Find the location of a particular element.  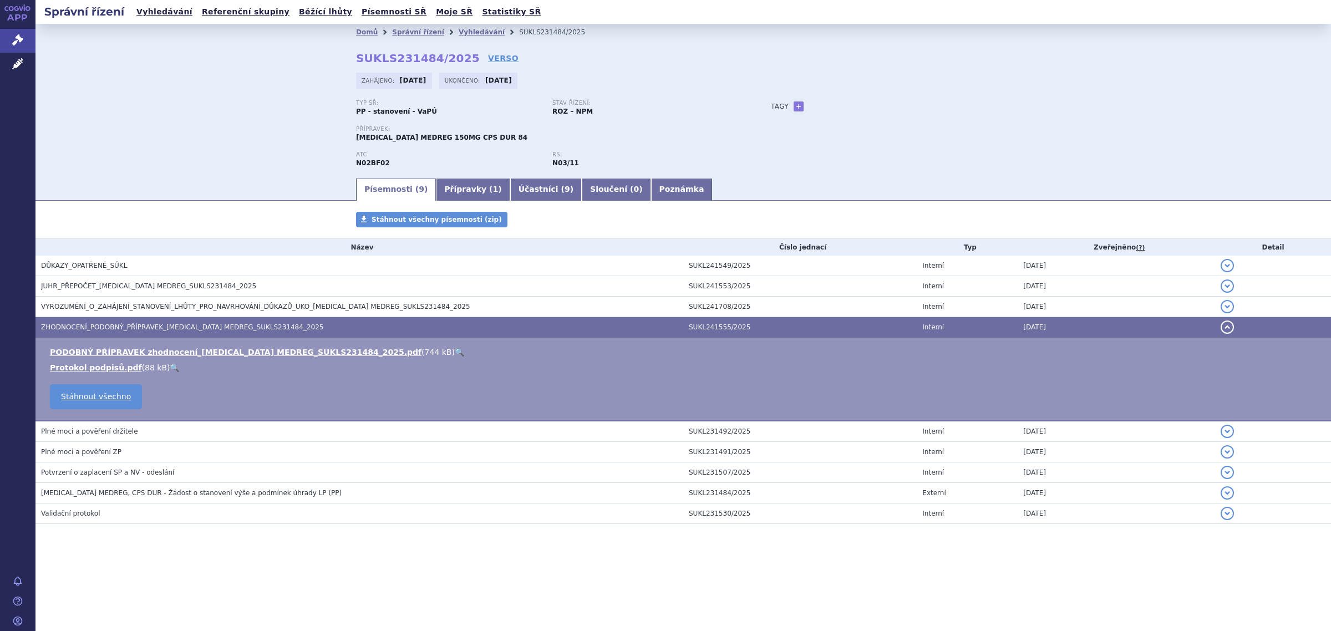

h2: Správní řízení is located at coordinates (84, 12).